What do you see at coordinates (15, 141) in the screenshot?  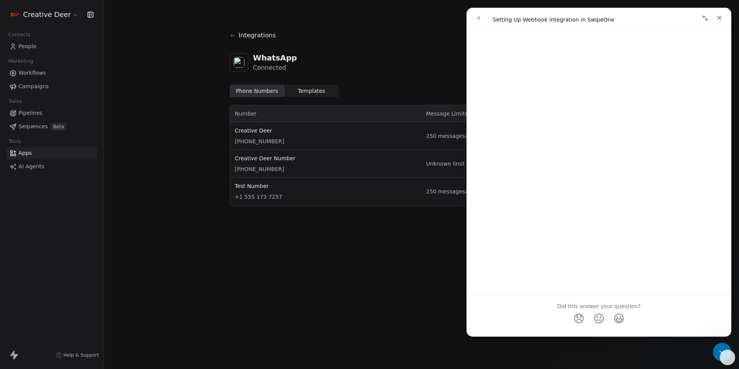 I see `span: Tools` at bounding box center [15, 141].